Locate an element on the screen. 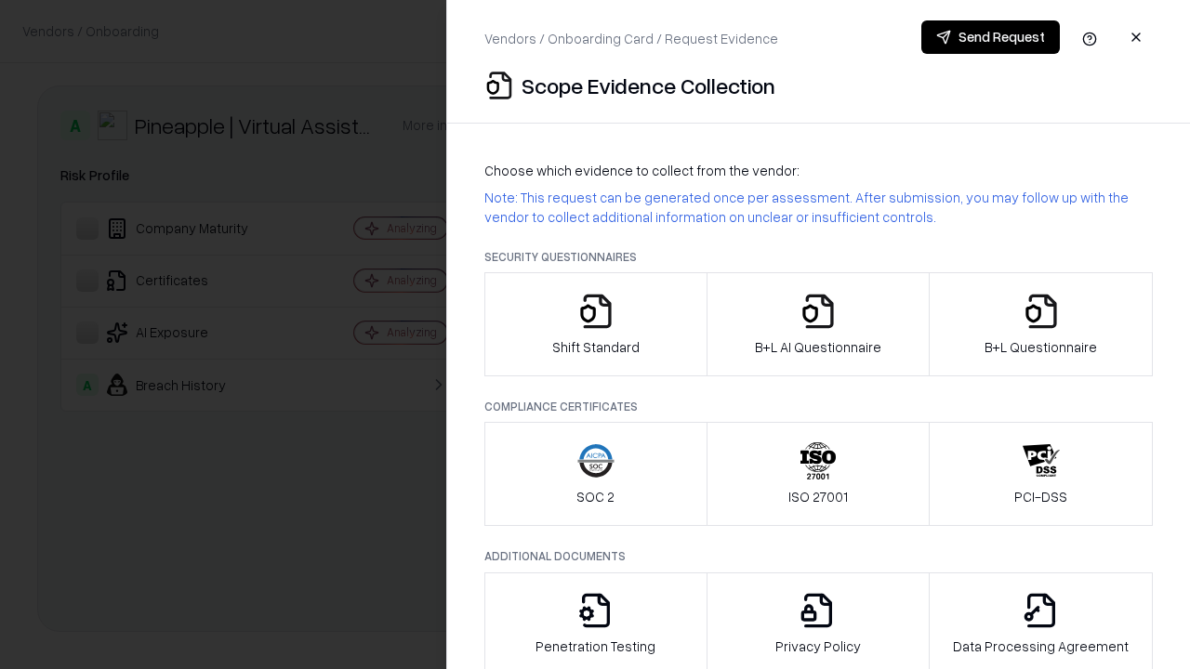 The height and width of the screenshot is (669, 1190). p: B+L AI Questionnaire is located at coordinates (818, 347).